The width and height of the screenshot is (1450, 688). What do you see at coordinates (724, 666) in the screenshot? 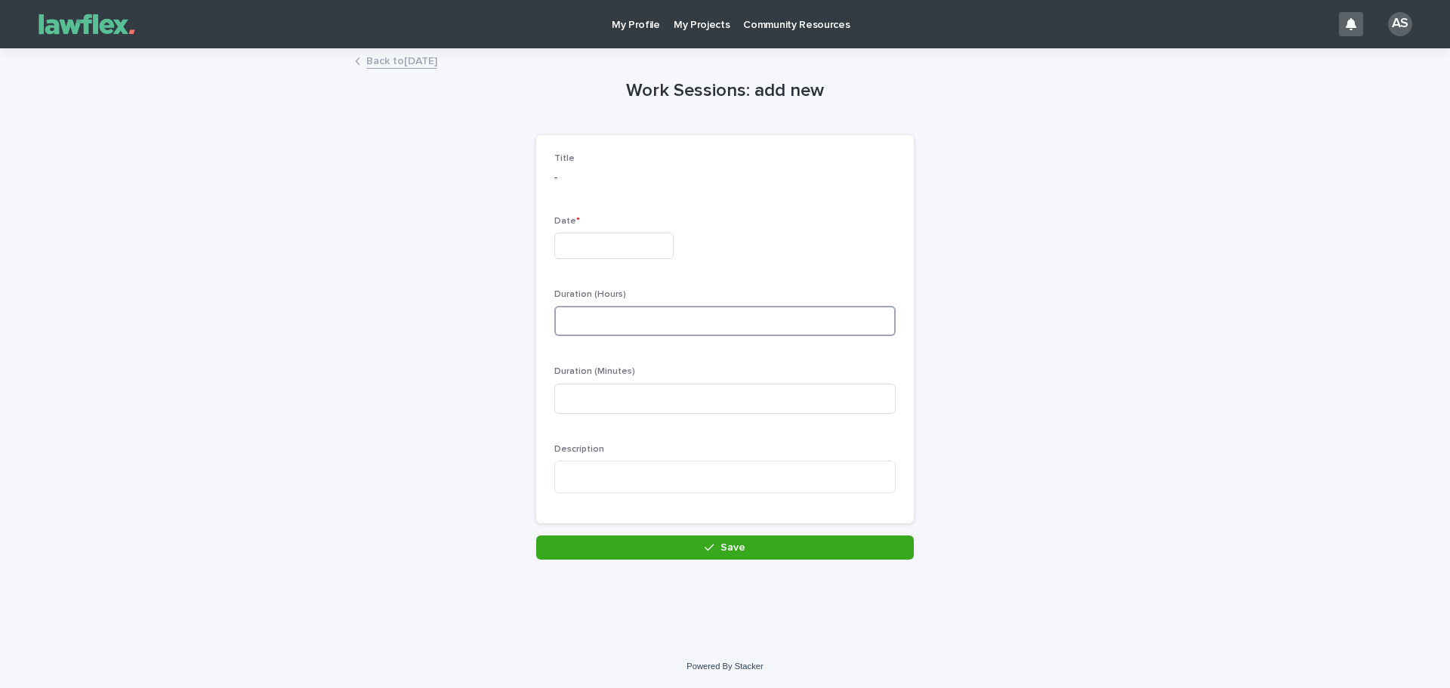
I see `a: Powered By Stacker` at bounding box center [724, 666].